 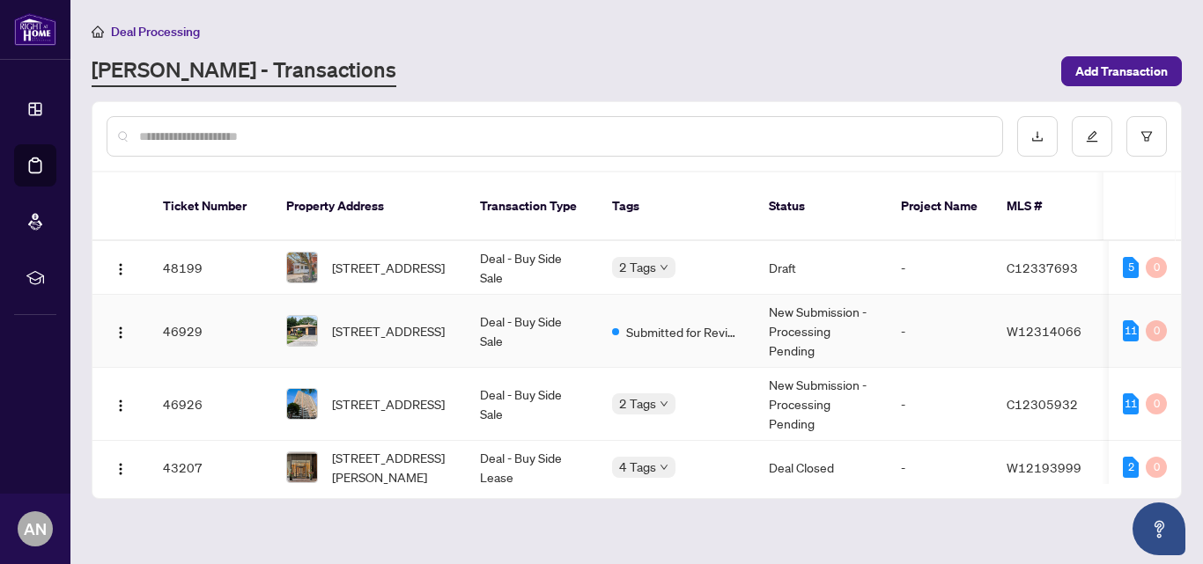 What do you see at coordinates (683, 332) in the screenshot?
I see `span: Submitted for Review` at bounding box center [683, 332].